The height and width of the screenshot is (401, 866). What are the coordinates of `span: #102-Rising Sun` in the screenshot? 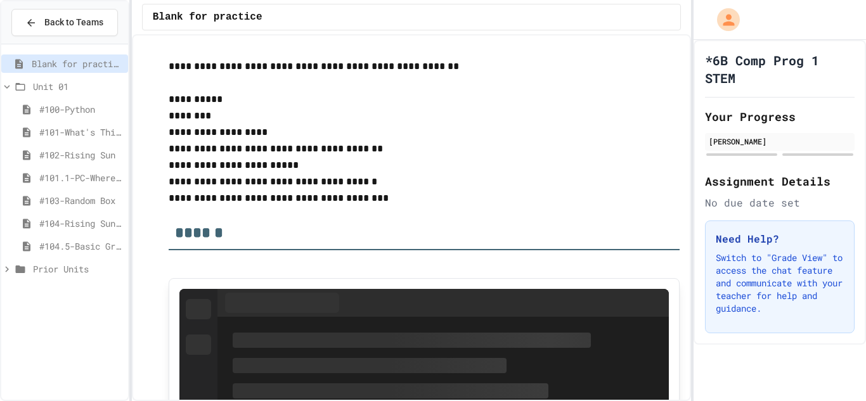 It's located at (81, 155).